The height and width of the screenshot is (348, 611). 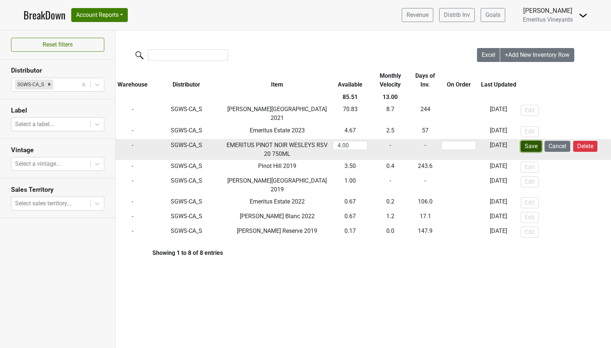 What do you see at coordinates (425, 167) in the screenshot?
I see `td: 243.6` at bounding box center [425, 167].